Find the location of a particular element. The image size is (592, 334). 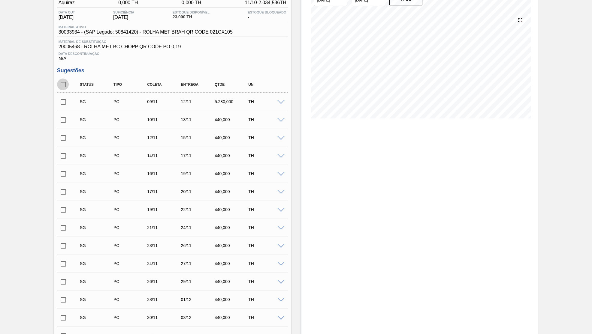

h3: Sugestões is located at coordinates (172, 71).